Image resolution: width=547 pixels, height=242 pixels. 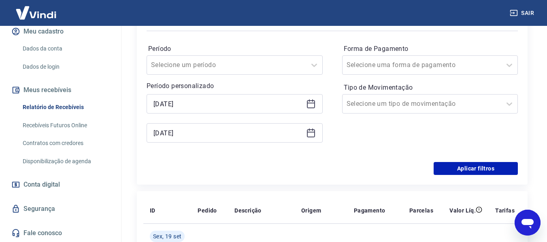 What do you see at coordinates (65, 49) in the screenshot?
I see `a: Dados da conta` at bounding box center [65, 49].